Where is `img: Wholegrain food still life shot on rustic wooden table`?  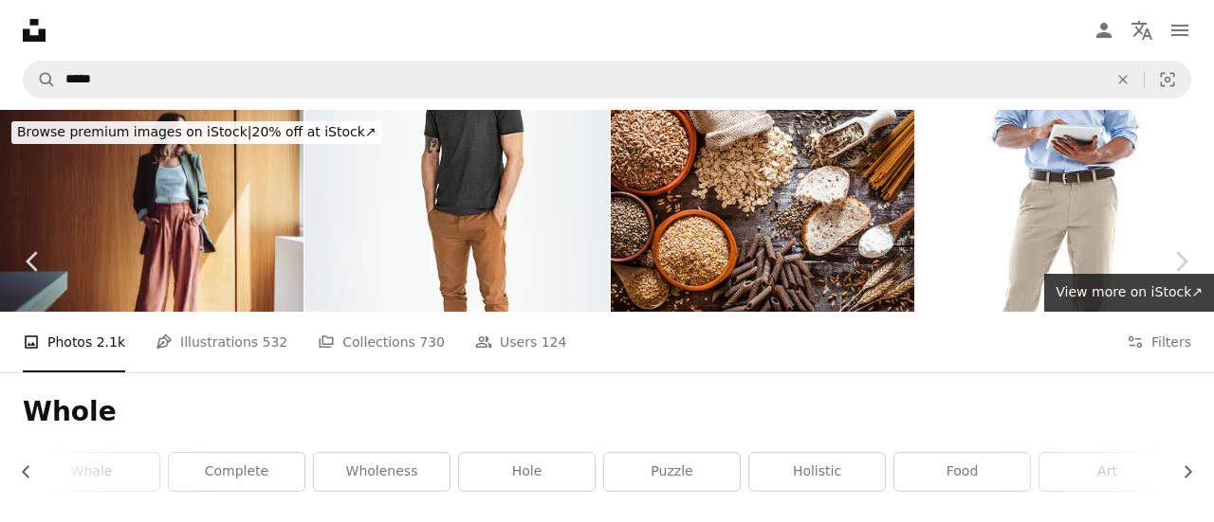
img: Wholegrain food still life shot on rustic wooden table is located at coordinates (762, 210).